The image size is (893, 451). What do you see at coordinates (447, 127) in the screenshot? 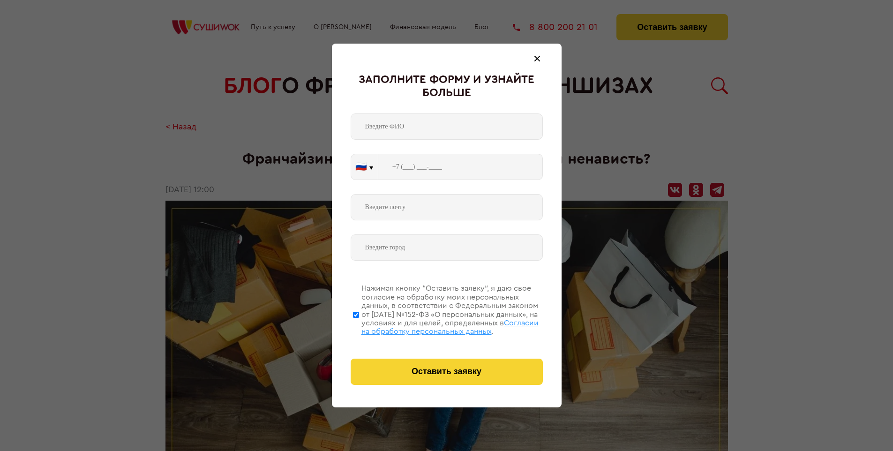
I see `input: Введите ФИО` at bounding box center [447, 127].